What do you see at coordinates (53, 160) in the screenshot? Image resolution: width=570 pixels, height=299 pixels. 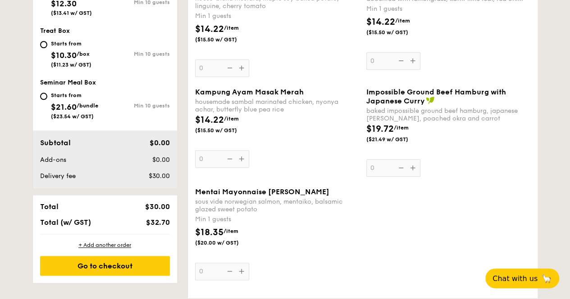 I see `span: Add-ons` at bounding box center [53, 160].